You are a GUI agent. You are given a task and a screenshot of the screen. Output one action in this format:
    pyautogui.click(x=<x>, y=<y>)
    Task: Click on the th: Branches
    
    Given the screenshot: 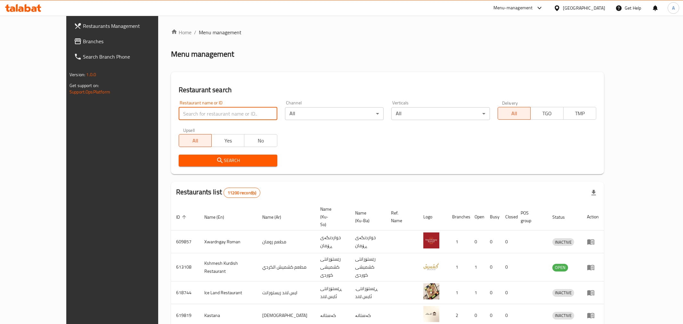 What is the action you would take?
    pyautogui.click(x=458, y=217)
    